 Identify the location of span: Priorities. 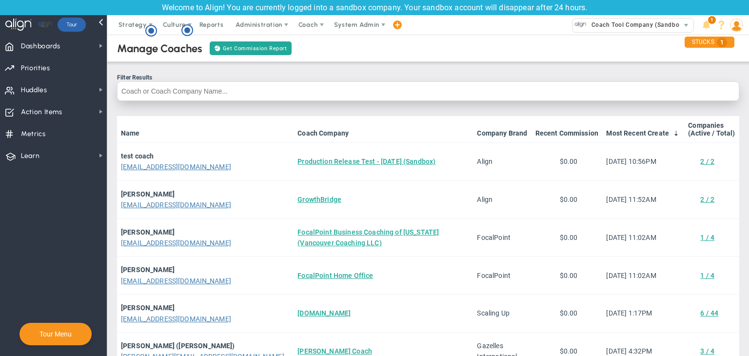
(36, 68).